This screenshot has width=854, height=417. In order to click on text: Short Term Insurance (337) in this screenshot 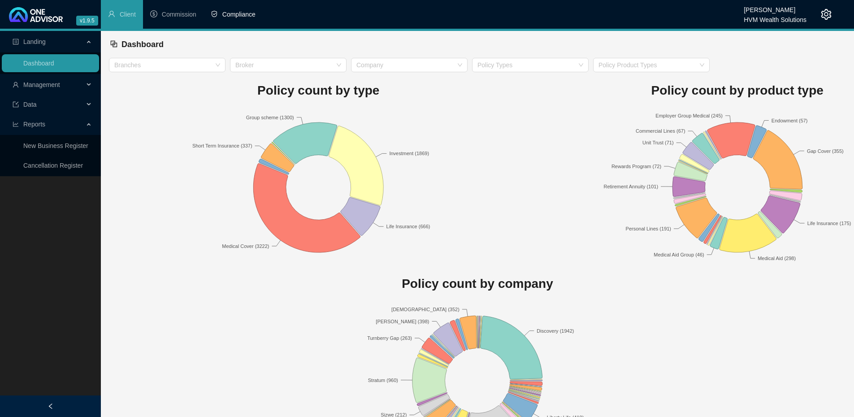, I will do `click(222, 146)`.